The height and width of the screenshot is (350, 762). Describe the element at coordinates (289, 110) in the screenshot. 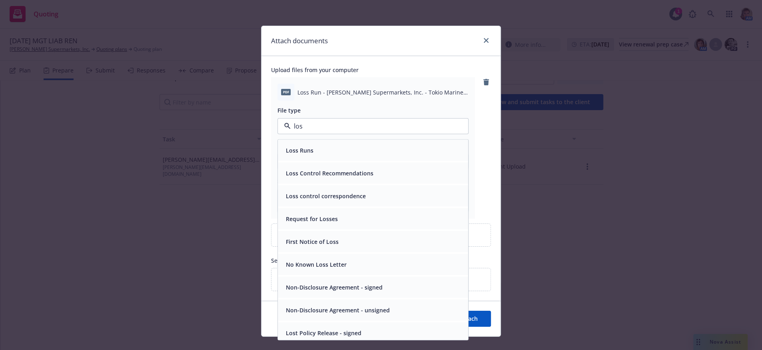

I see `span: File type` at that location.